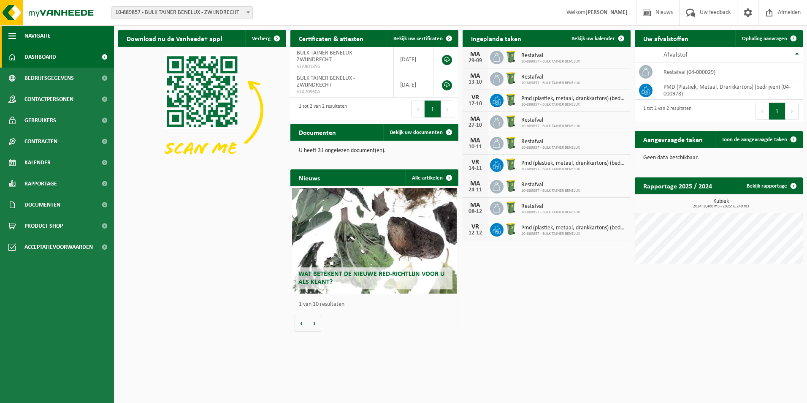  Describe the element at coordinates (475, 82) in the screenshot. I see `div: 13-10` at that location.